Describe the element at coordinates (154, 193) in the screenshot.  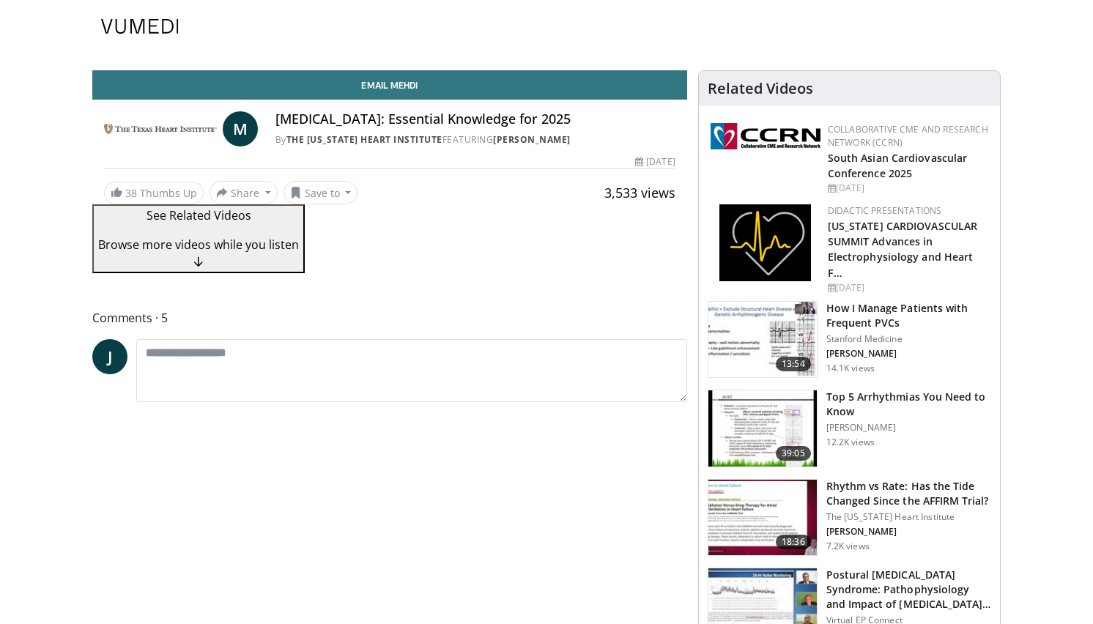
I see `a: 38 Thumbs Up` at that location.